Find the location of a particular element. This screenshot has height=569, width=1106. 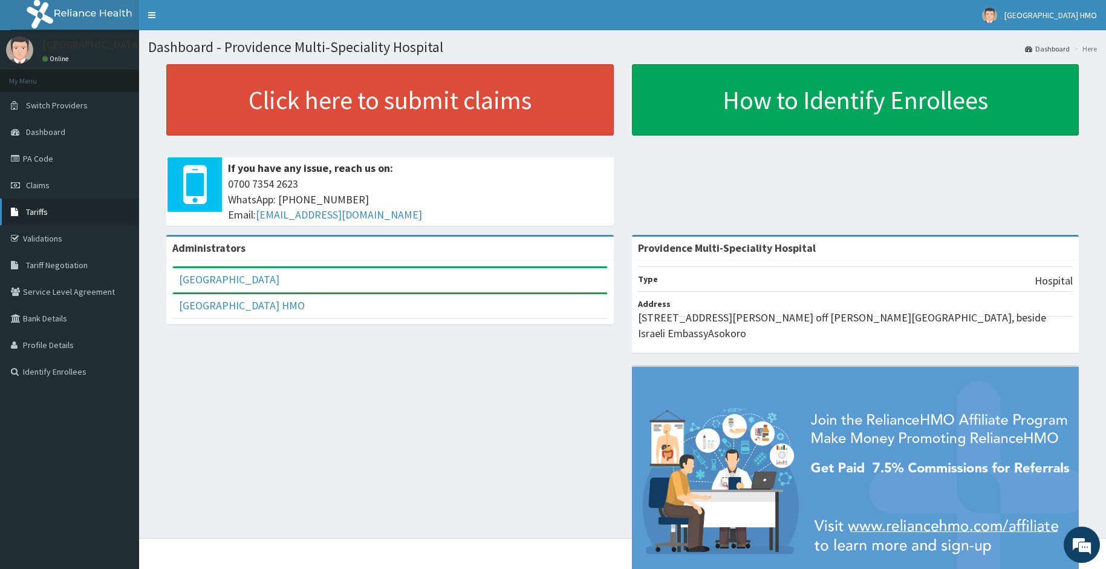

strong: Providence Multi-Speciality Hospital is located at coordinates (727, 247).